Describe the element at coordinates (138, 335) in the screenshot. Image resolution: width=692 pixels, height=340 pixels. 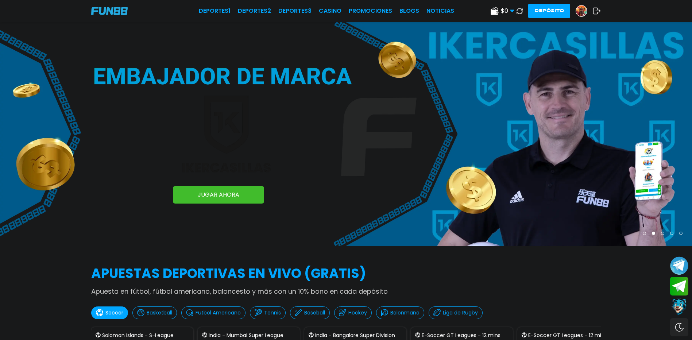
I see `p: Solomon Islands - S-League` at that location.